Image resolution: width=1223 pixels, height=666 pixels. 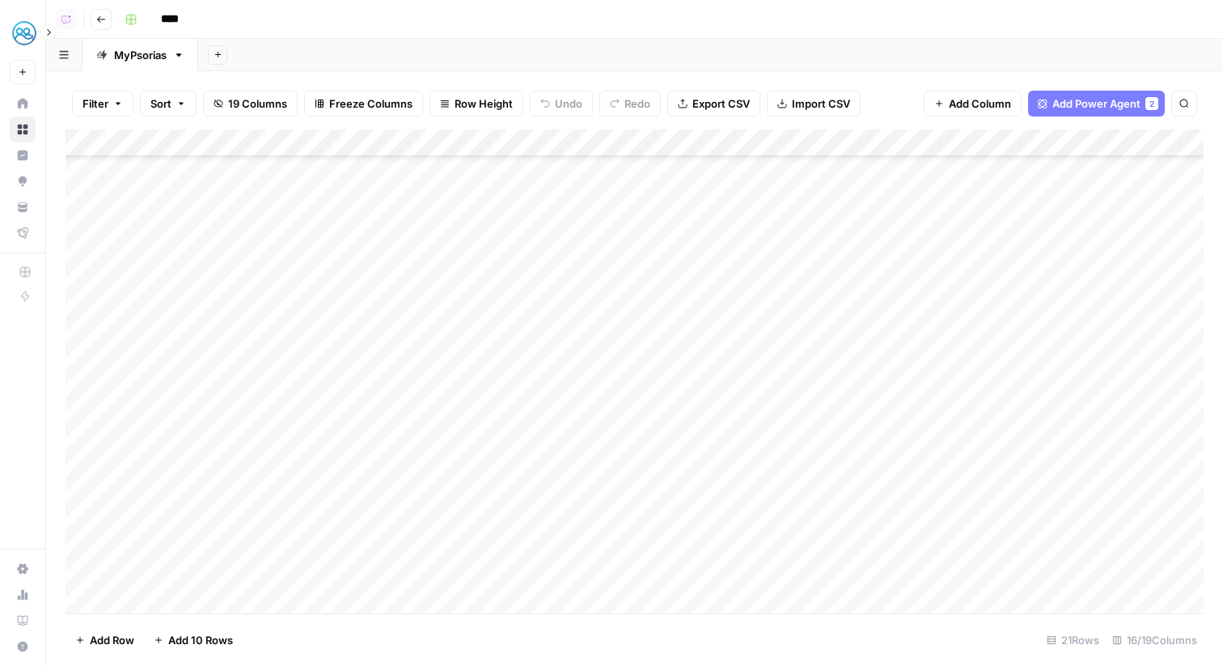 I want to click on button: Sort, so click(x=168, y=104).